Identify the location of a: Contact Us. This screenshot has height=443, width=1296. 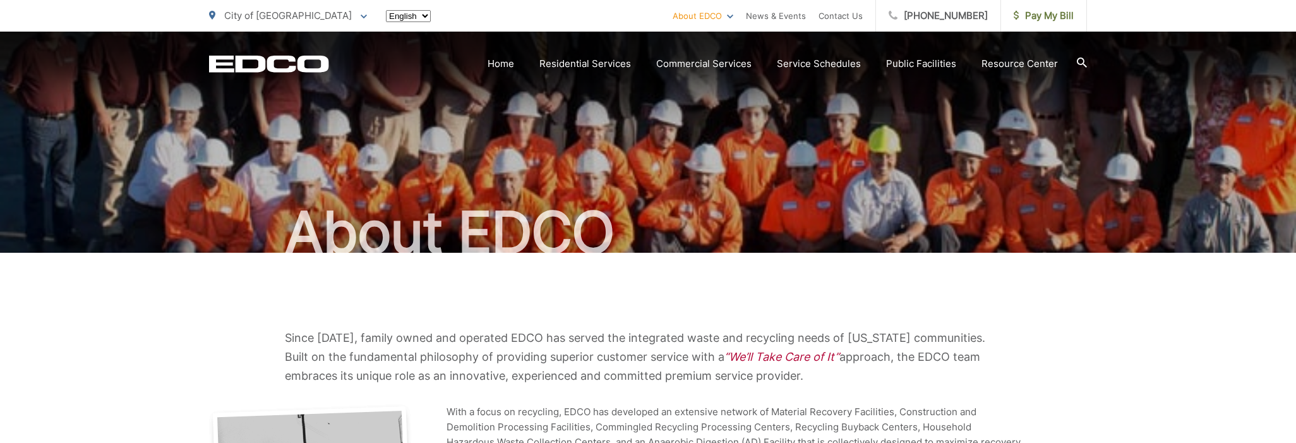
(841, 16).